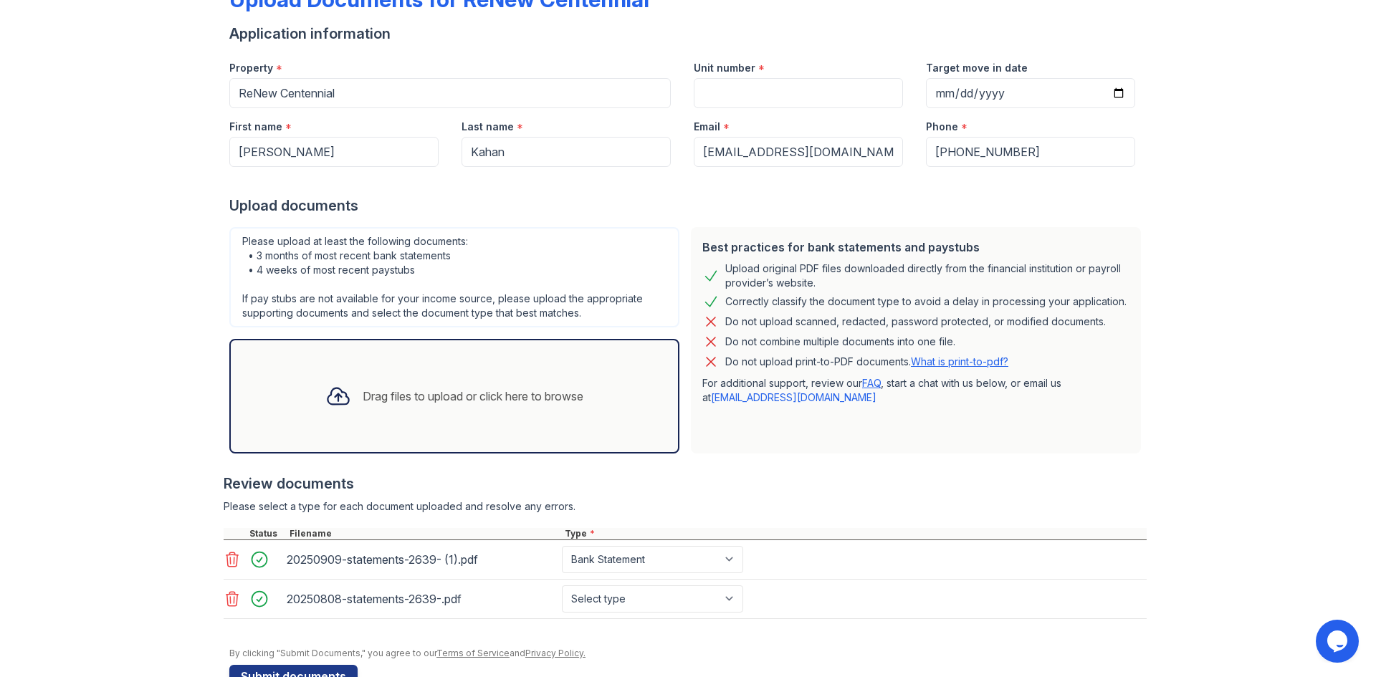 The height and width of the screenshot is (677, 1376). What do you see at coordinates (487, 127) in the screenshot?
I see `label: Last name` at bounding box center [487, 127].